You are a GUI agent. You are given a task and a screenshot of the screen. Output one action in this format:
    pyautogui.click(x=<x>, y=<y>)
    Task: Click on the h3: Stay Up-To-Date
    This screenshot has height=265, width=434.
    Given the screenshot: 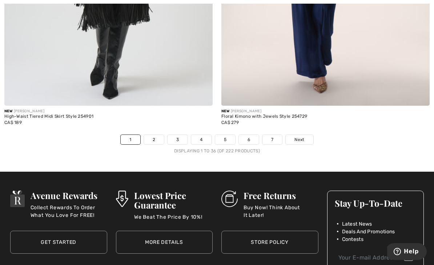 What is the action you would take?
    pyautogui.click(x=376, y=203)
    